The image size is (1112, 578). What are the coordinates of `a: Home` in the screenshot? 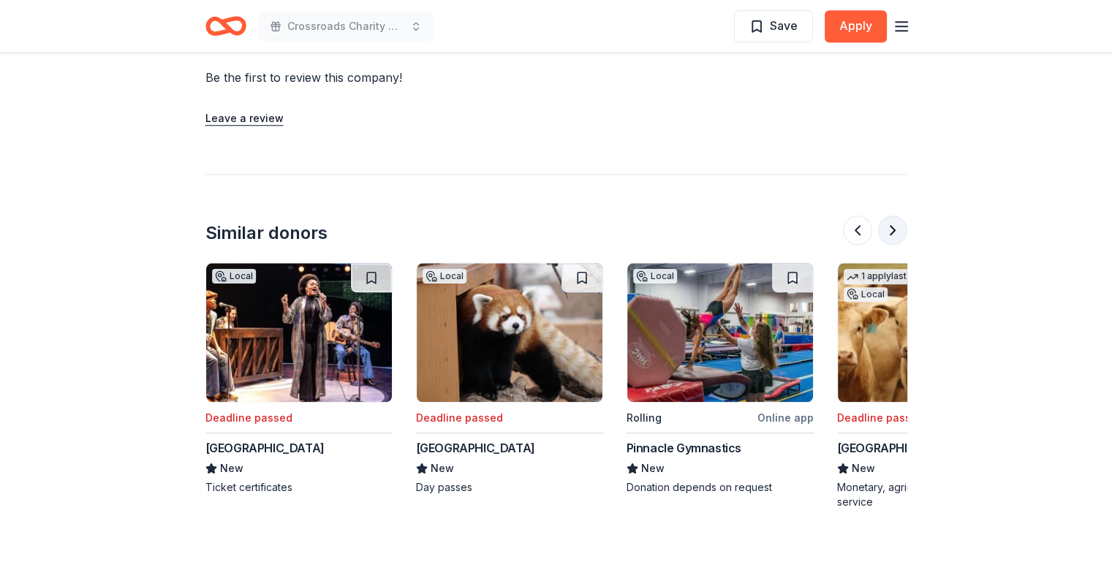 It's located at (226, 26).